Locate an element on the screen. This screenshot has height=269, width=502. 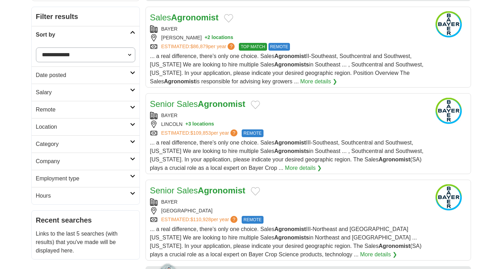
span: ... a real difference, there’s only one choice. Sales III-Southeast, Southcentral and Southwest, ... is located at coordinates (287, 155).